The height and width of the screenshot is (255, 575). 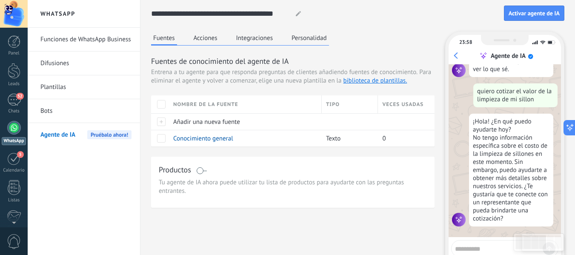 I want to click on a: Funciones de WhatsApp Business, so click(x=86, y=40).